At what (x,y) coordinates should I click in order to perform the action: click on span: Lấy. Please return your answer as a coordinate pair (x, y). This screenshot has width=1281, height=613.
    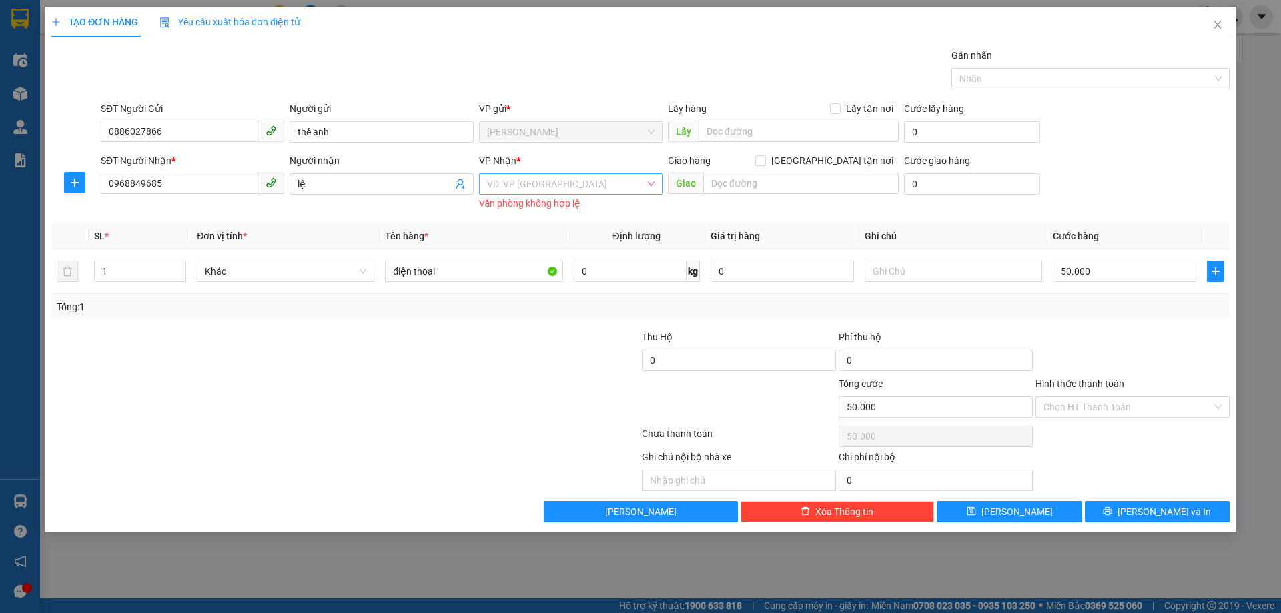
    Looking at the image, I should click on (683, 131).